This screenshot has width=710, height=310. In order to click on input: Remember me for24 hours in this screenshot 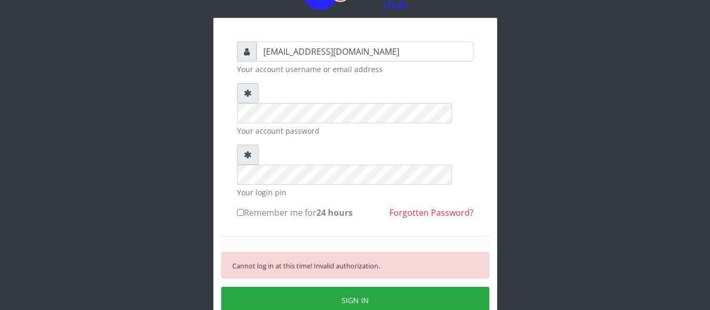, I will do `click(240, 212)`.